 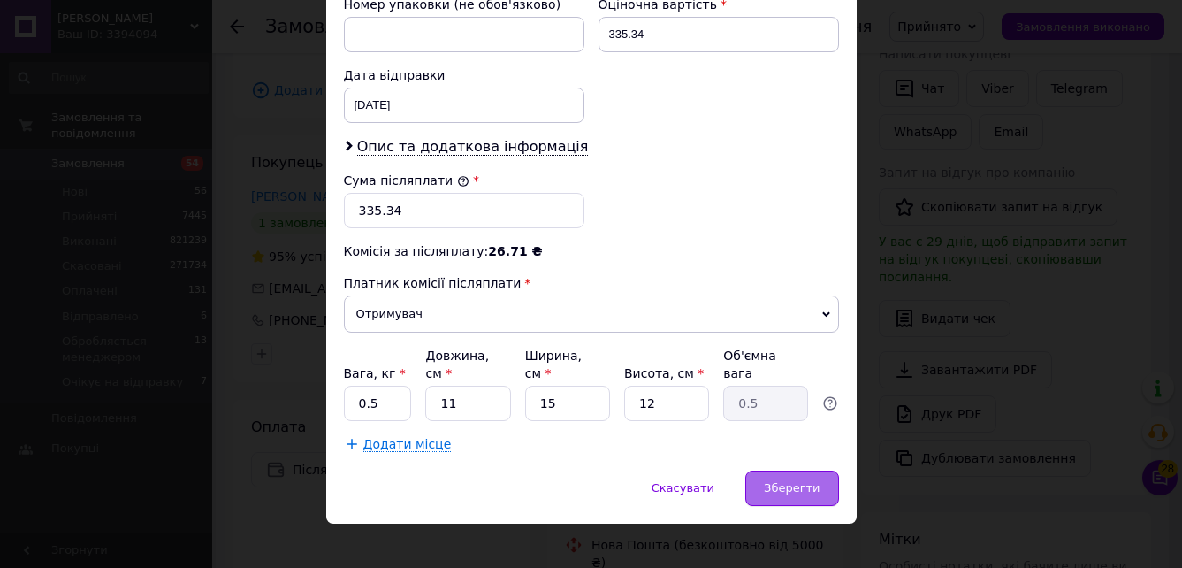 I want to click on label: Висота, см, so click(x=664, y=373).